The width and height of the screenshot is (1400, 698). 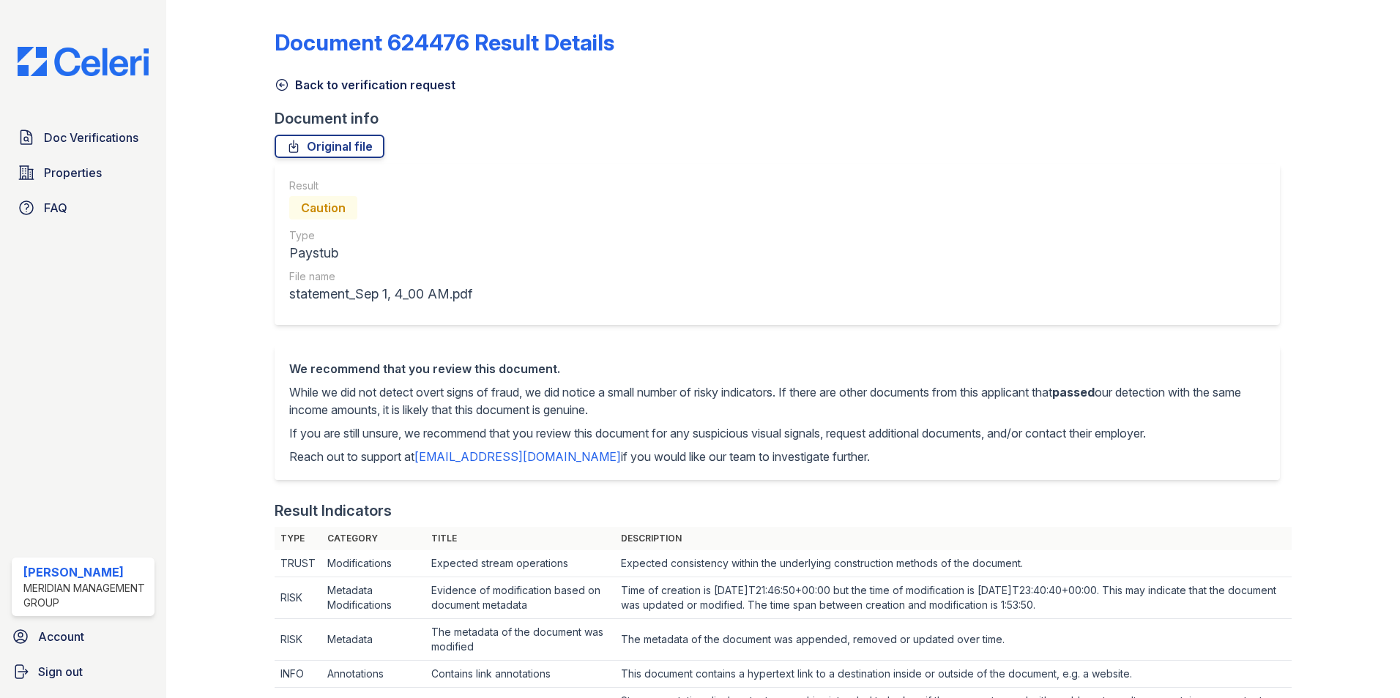 I want to click on td: Expected stream operations, so click(x=520, y=564).